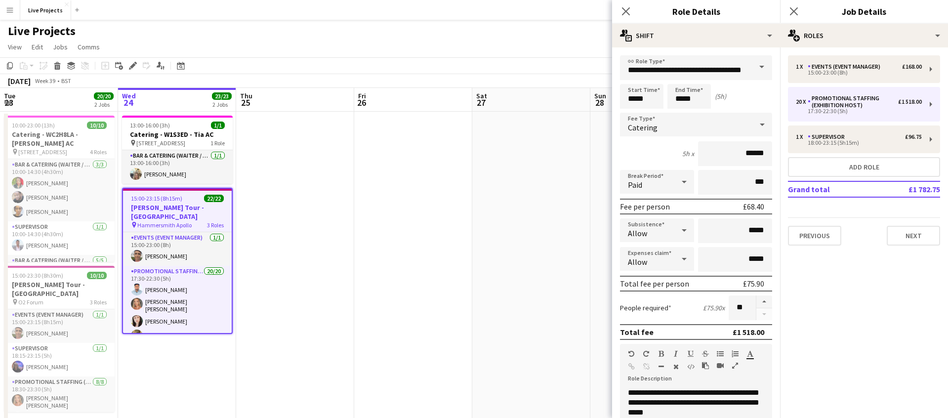 This screenshot has height=418, width=948. I want to click on div: Promotional Staffing (Exhibition Host), so click(852, 102).